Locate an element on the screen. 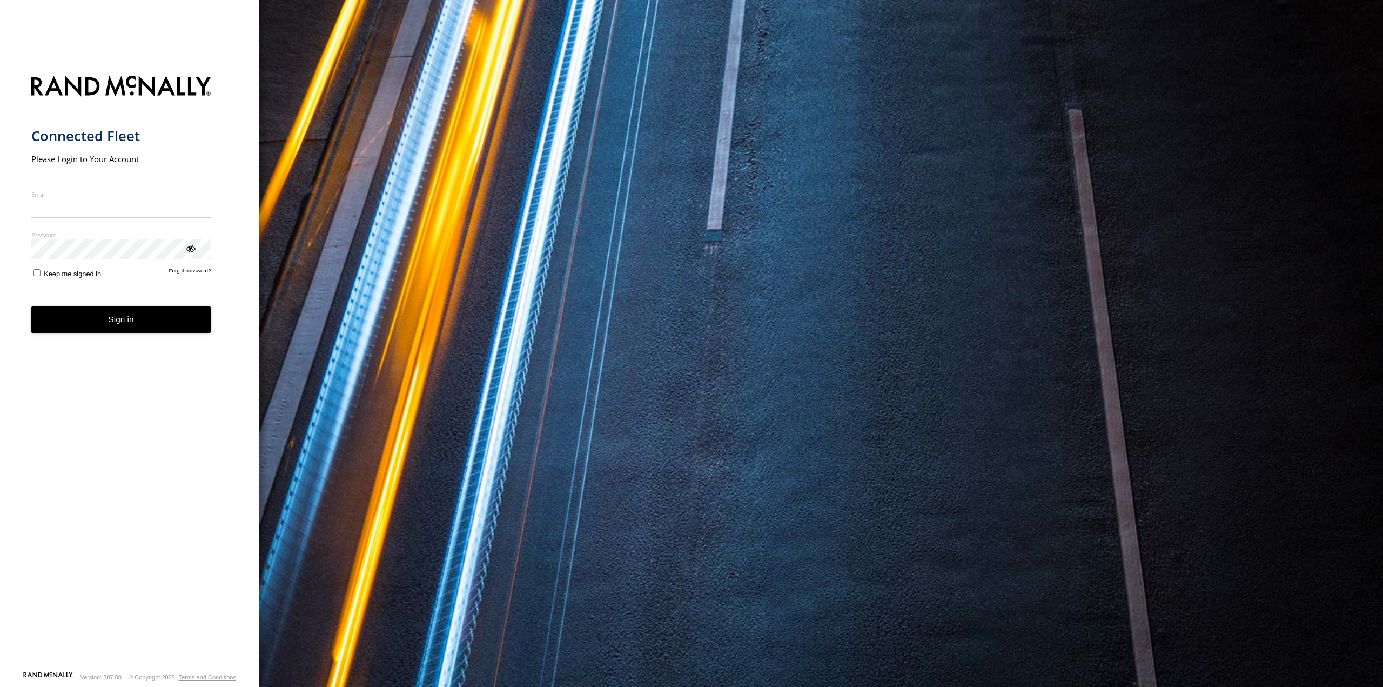 The image size is (1383, 687). input: Keep me signed in is located at coordinates (37, 272).